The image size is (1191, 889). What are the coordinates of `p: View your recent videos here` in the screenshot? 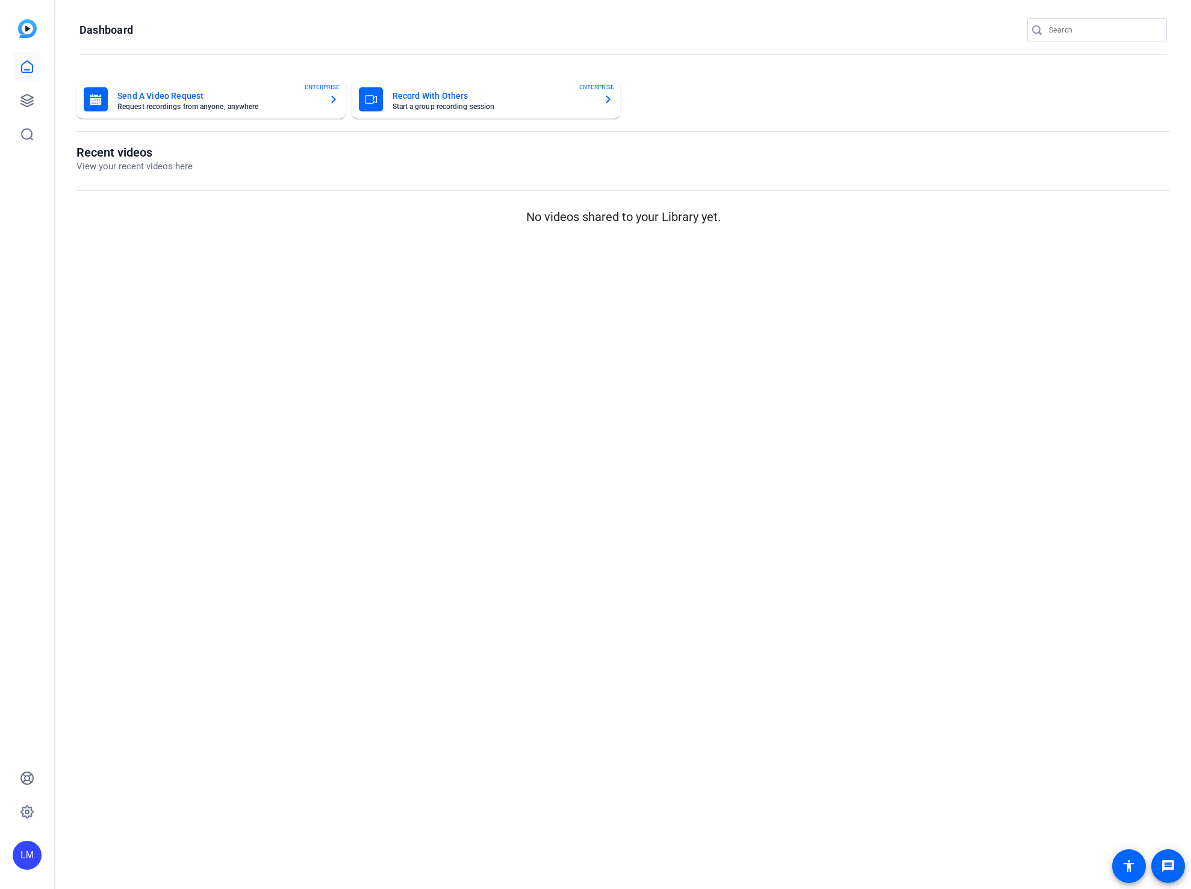 It's located at (134, 166).